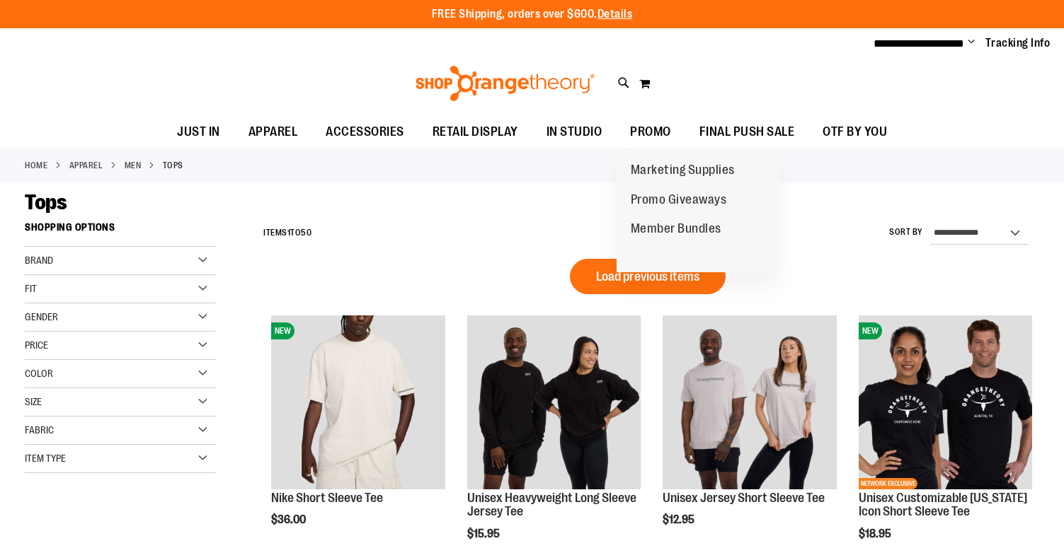  Describe the element at coordinates (676, 230) in the screenshot. I see `span: Member Bundles` at that location.